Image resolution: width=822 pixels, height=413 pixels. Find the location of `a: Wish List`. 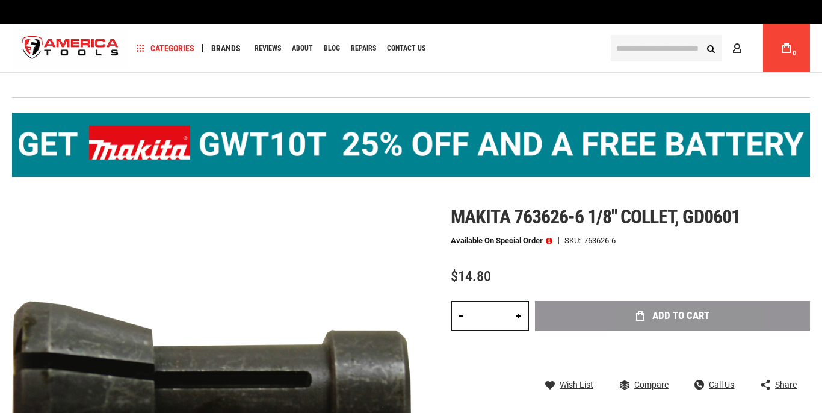

a: Wish List is located at coordinates (570, 385).